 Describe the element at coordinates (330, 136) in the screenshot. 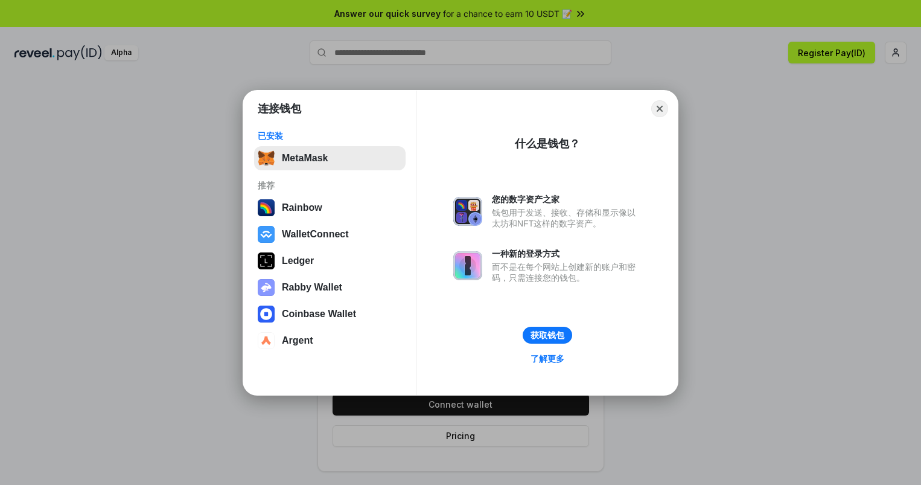

I see `div: 已安装` at that location.